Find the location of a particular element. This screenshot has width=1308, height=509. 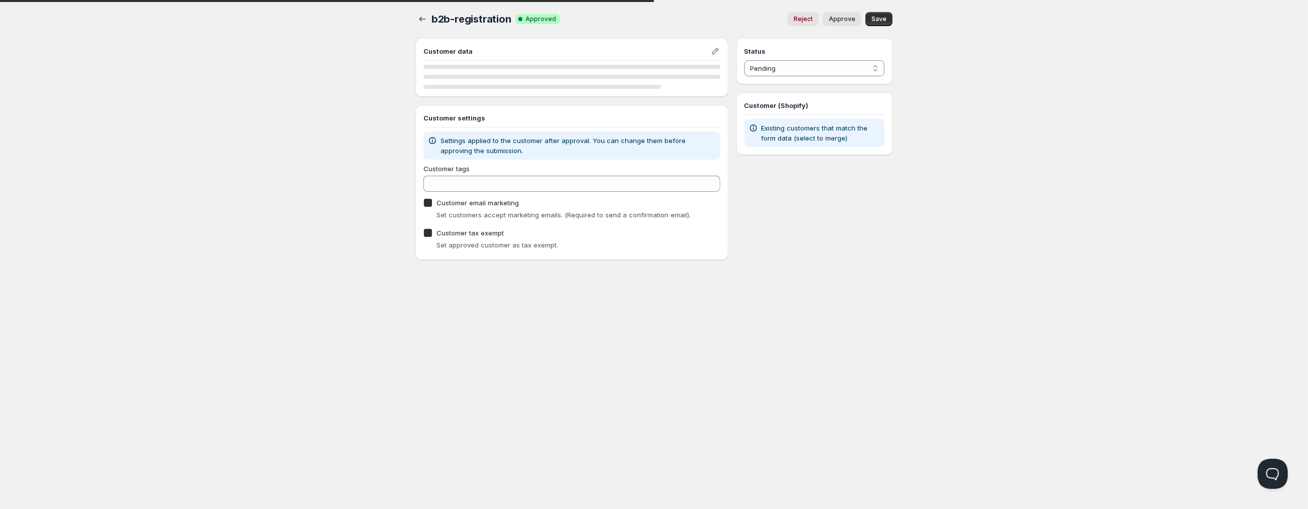

h3: Customer (Shopify) is located at coordinates (814, 105).